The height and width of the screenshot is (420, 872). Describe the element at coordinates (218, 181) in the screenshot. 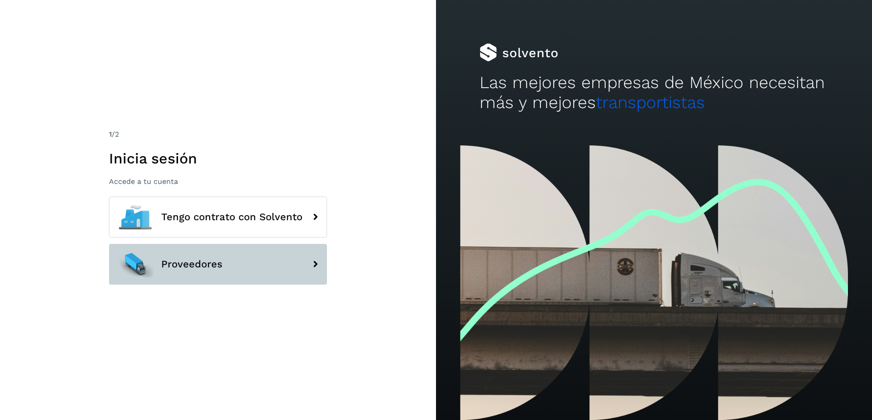

I see `p: Accede a tu cuenta` at that location.